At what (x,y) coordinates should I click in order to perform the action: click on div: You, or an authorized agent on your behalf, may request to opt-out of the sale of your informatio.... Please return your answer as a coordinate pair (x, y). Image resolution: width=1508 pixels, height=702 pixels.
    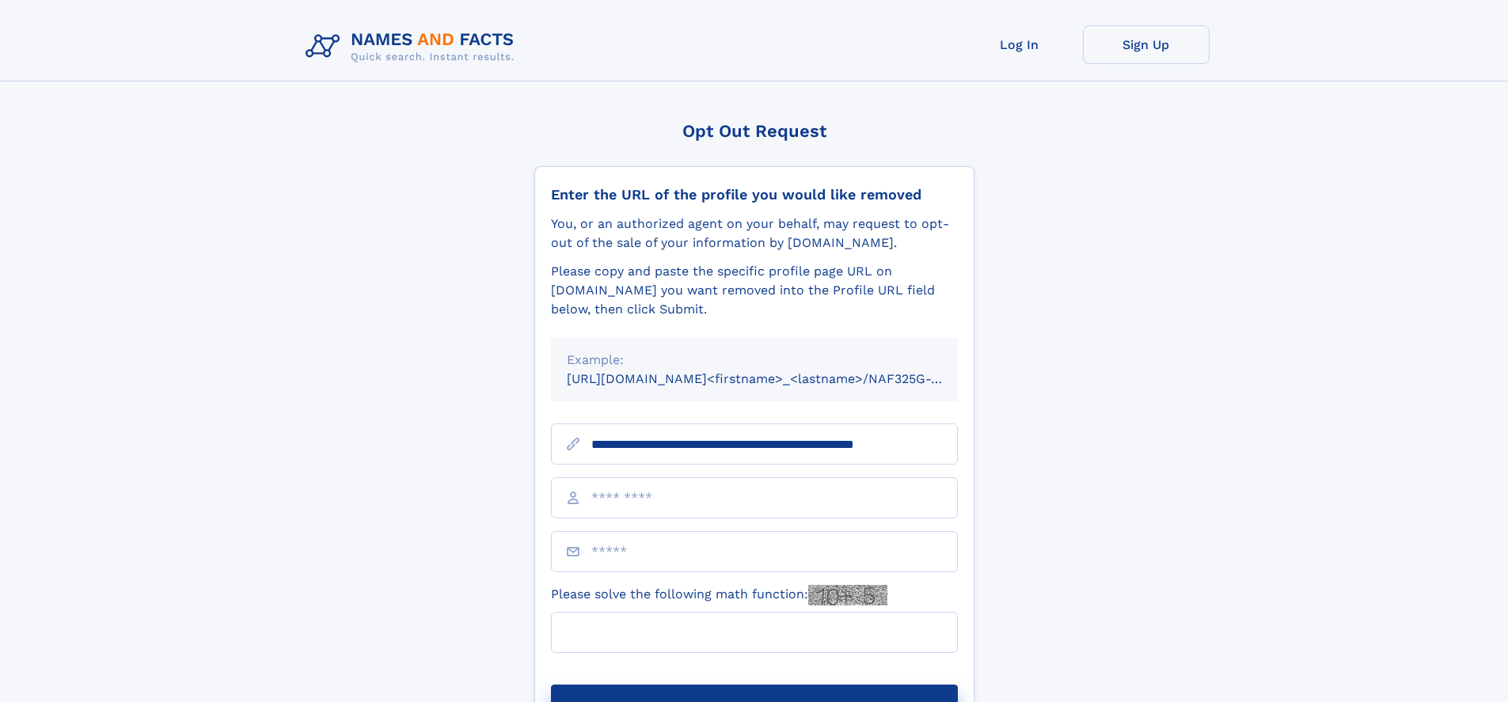
    Looking at the image, I should click on (754, 233).